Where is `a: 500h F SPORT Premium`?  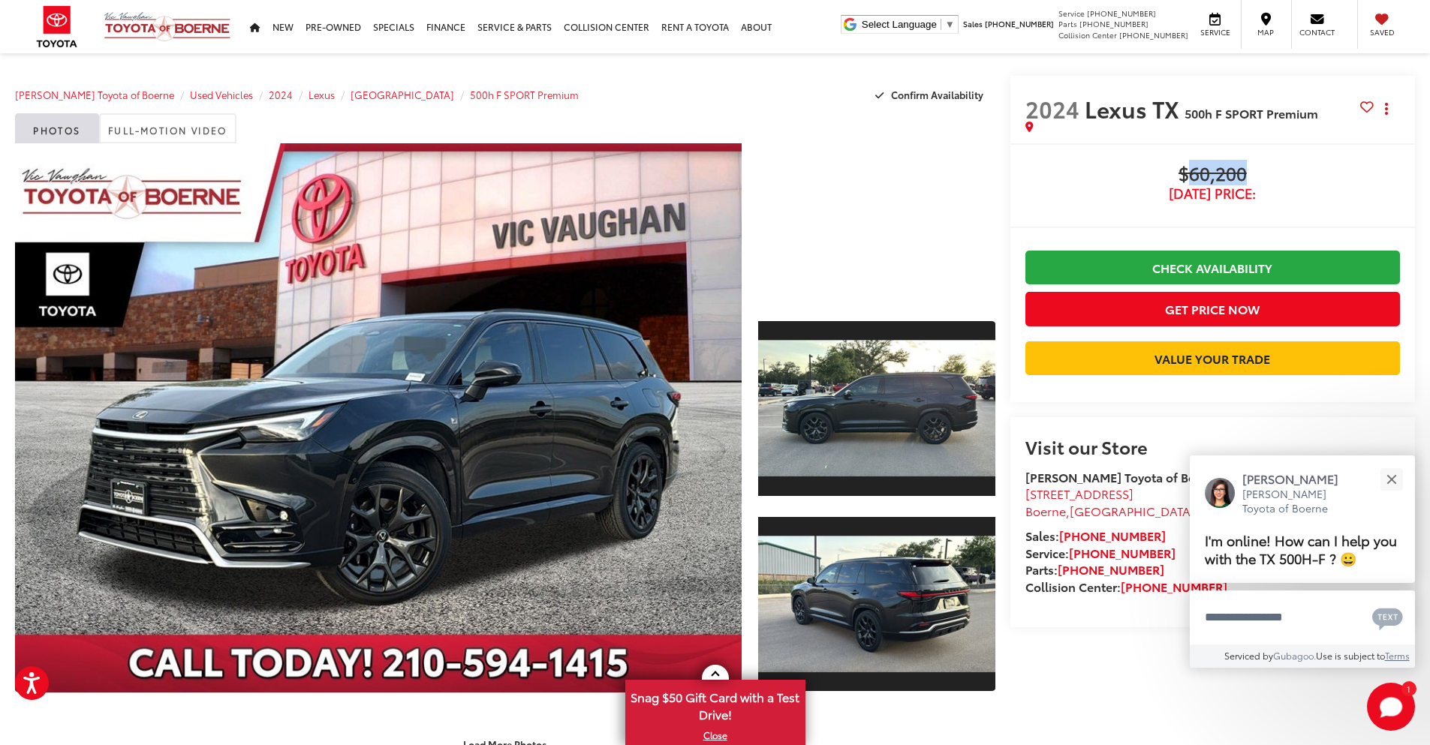 a: 500h F SPORT Premium is located at coordinates (524, 95).